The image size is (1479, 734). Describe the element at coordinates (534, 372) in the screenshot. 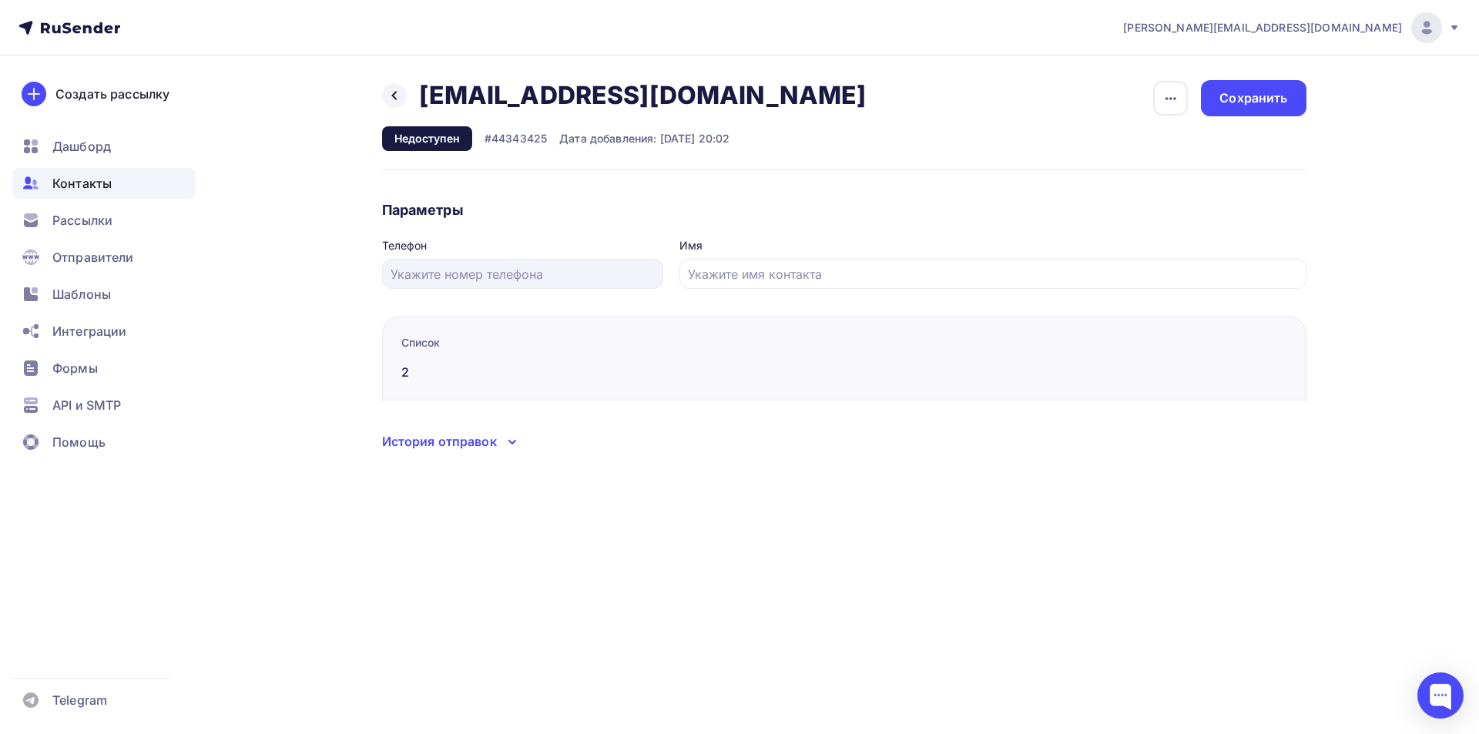

I see `div: 2` at that location.